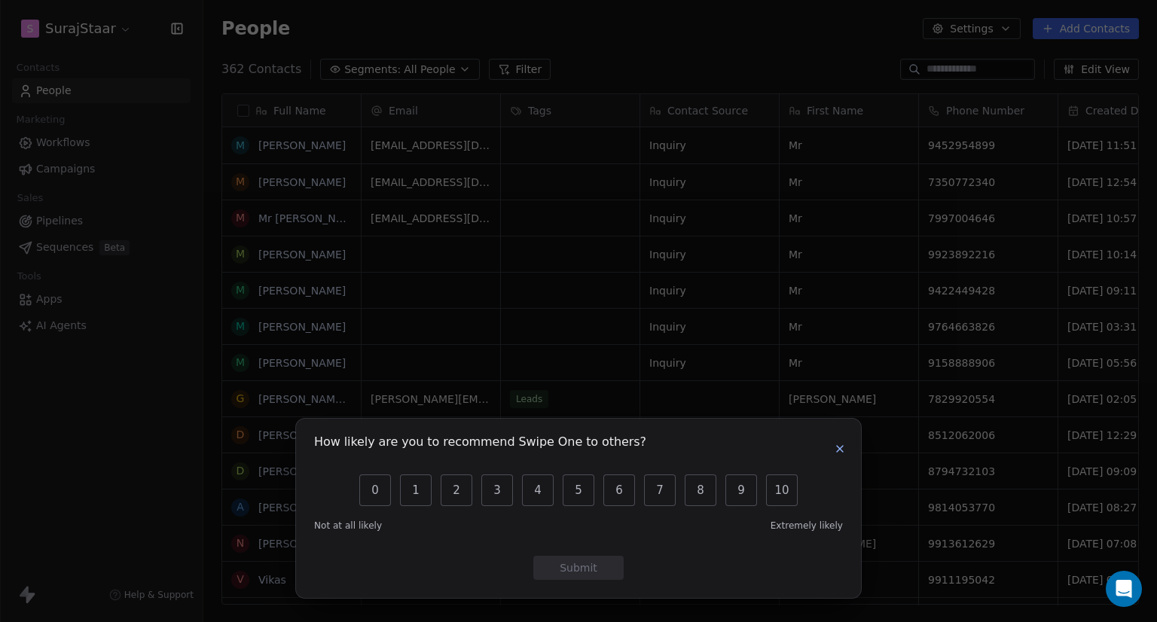  What do you see at coordinates (660, 490) in the screenshot?
I see `button: 7` at bounding box center [660, 490].